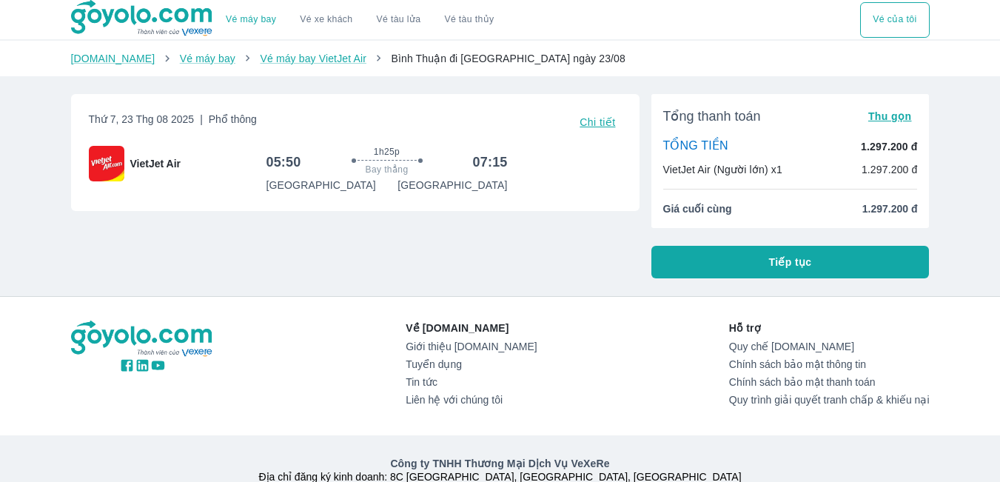 The height and width of the screenshot is (482, 1000). What do you see at coordinates (232, 119) in the screenshot?
I see `span: Phổ thông` at bounding box center [232, 119].